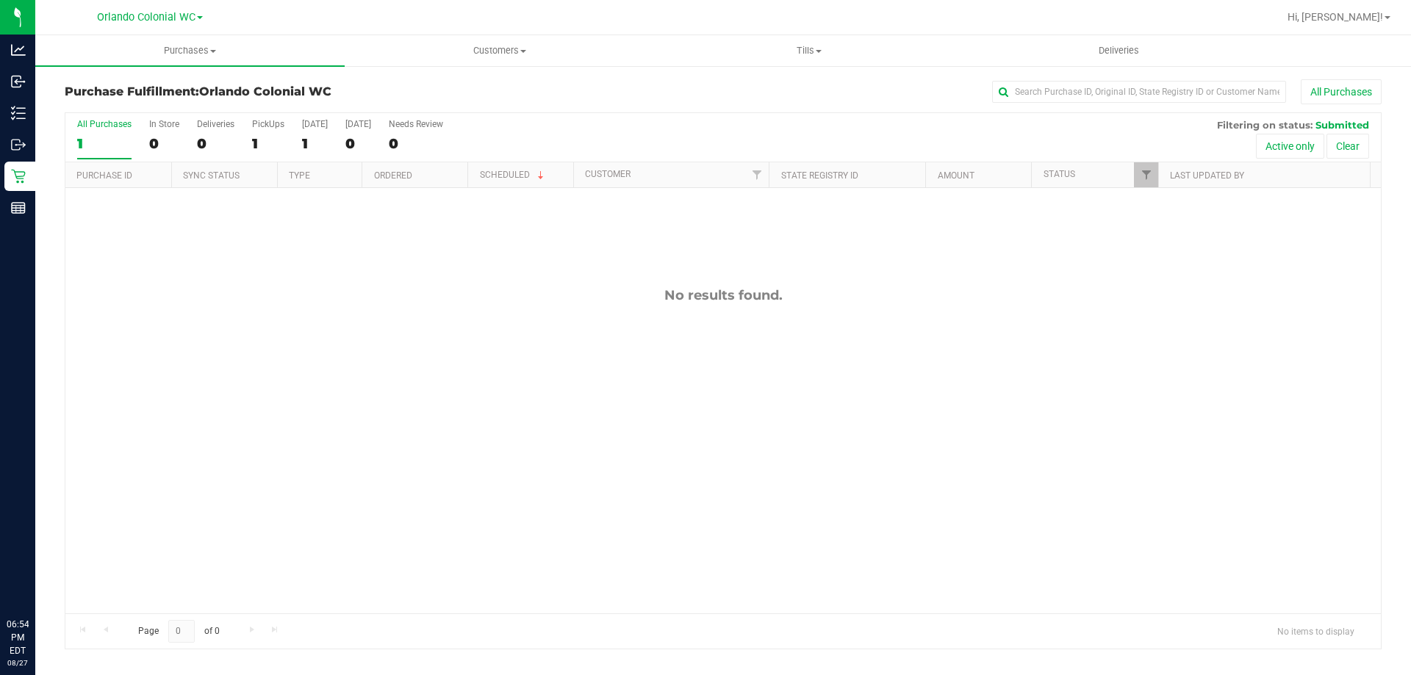  What do you see at coordinates (211, 176) in the screenshot?
I see `a: Sync Status` at bounding box center [211, 176].